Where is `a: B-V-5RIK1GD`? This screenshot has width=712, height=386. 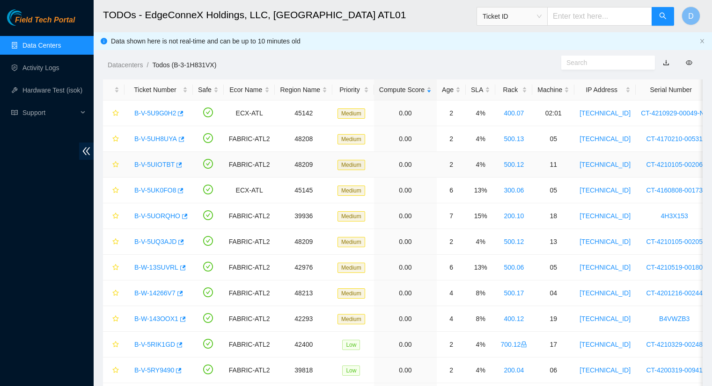 a: B-V-5RIK1GD is located at coordinates (154, 345).